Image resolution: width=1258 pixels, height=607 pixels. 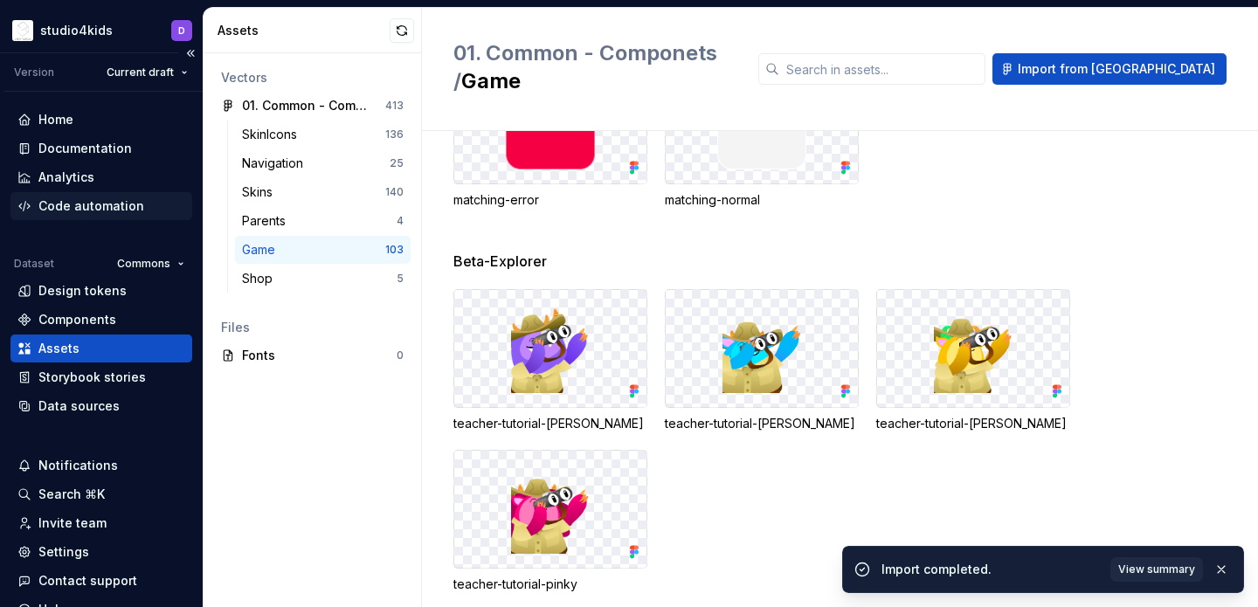 What do you see at coordinates (140, 73) in the screenshot?
I see `span: Current draft` at bounding box center [140, 73].